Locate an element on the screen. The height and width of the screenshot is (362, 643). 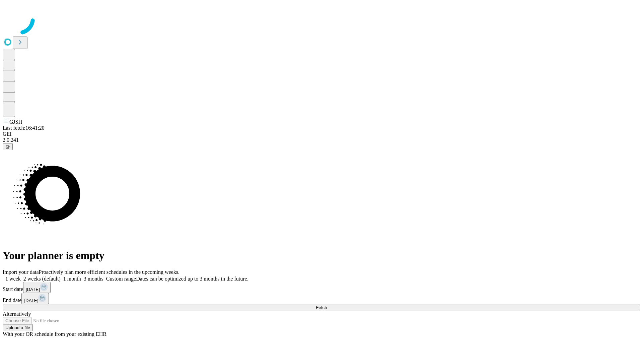
div: End date is located at coordinates (322, 298).